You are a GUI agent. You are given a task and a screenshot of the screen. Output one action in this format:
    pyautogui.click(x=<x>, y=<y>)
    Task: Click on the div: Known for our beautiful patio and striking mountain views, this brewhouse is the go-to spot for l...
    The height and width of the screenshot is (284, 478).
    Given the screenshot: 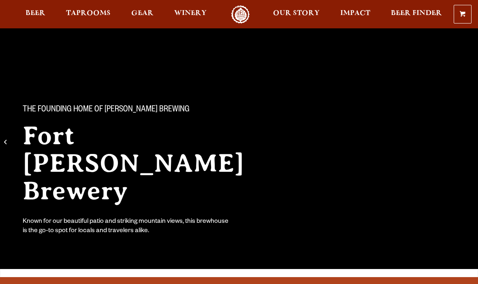 What is the action you would take?
    pyautogui.click(x=126, y=227)
    